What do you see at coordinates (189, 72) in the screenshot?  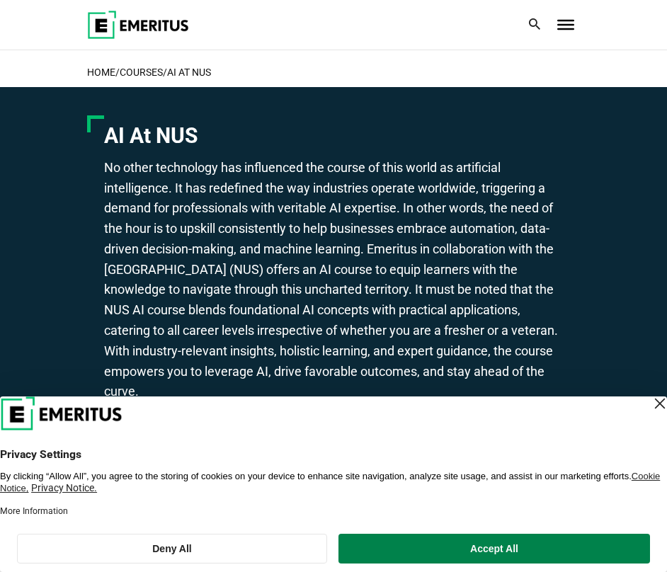 I see `a: AI At NUS` at bounding box center [189, 72].